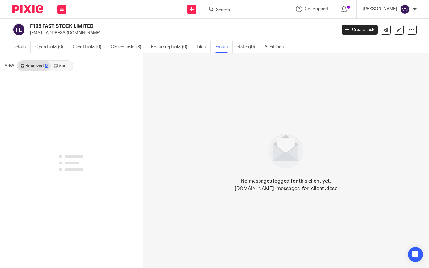 The height and width of the screenshot is (268, 429). Describe the element at coordinates (62, 66) in the screenshot. I see `a: Sent` at that location.